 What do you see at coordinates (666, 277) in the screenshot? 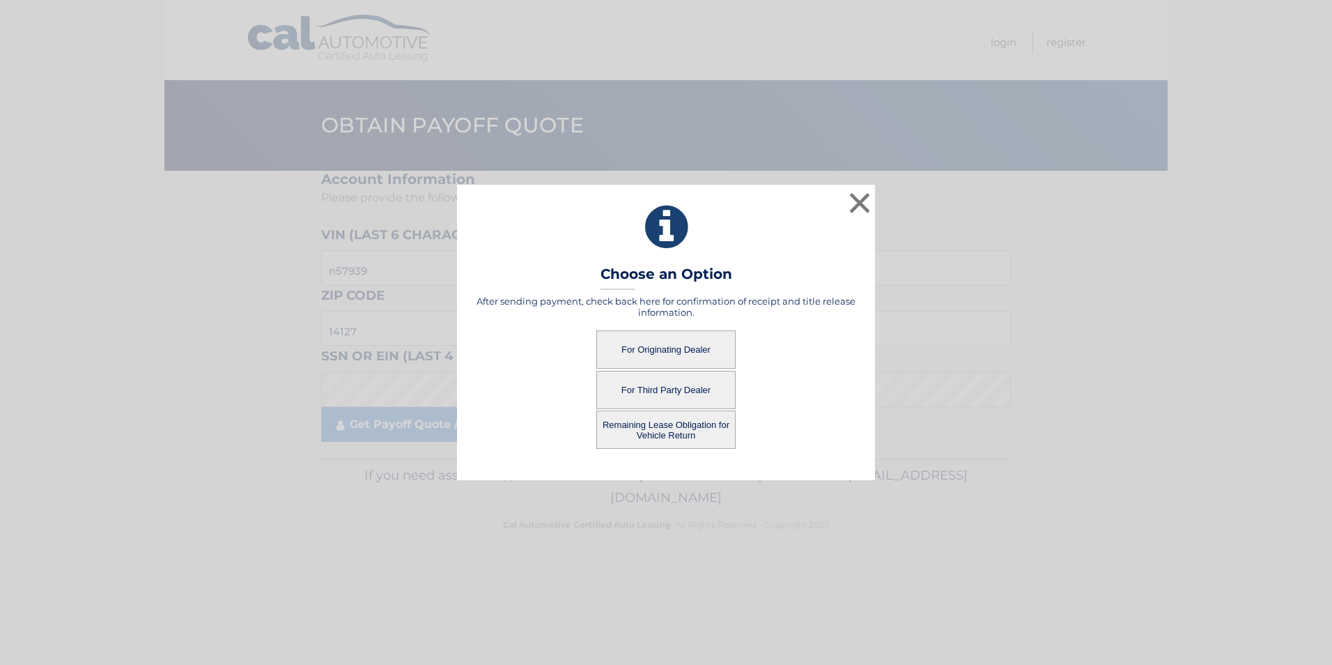
I see `h3: Choose an Option` at bounding box center [666, 277].